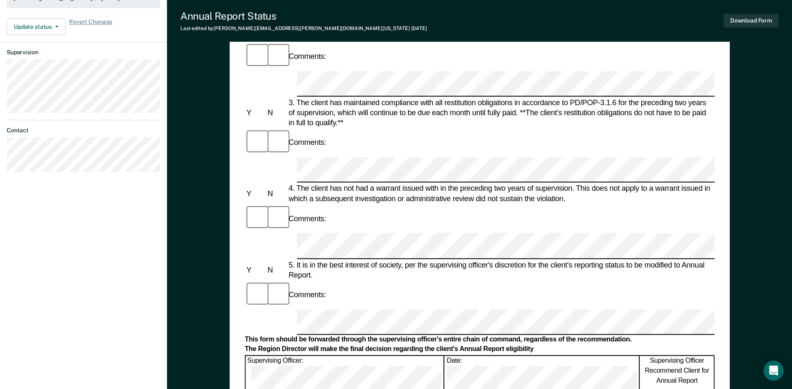  Describe the element at coordinates (479, 340) in the screenshot. I see `div: This form should be forwarded through the supervising officer's entire chain of command, regardle...` at that location.